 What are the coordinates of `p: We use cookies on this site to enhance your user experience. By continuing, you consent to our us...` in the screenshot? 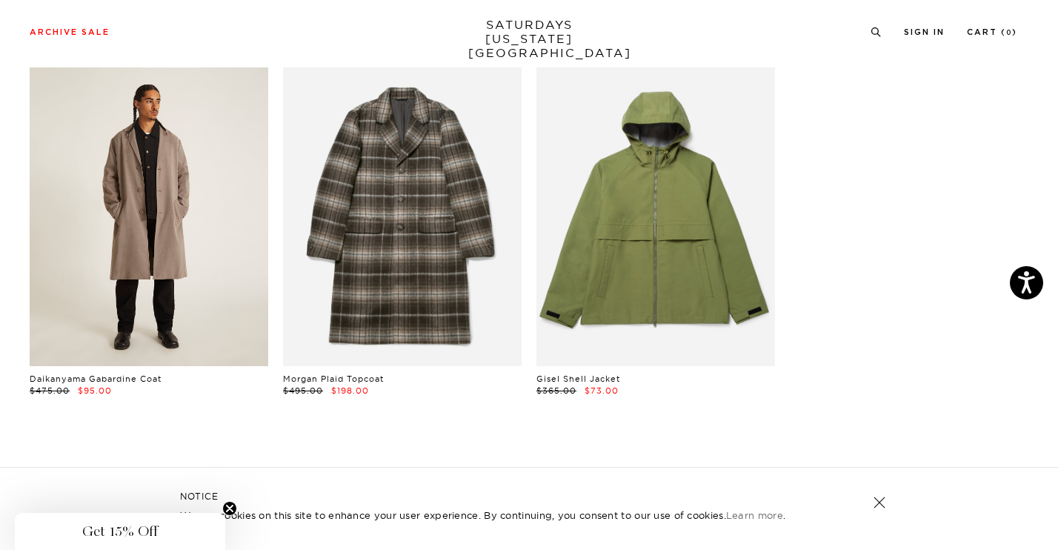 It's located at (502, 515).